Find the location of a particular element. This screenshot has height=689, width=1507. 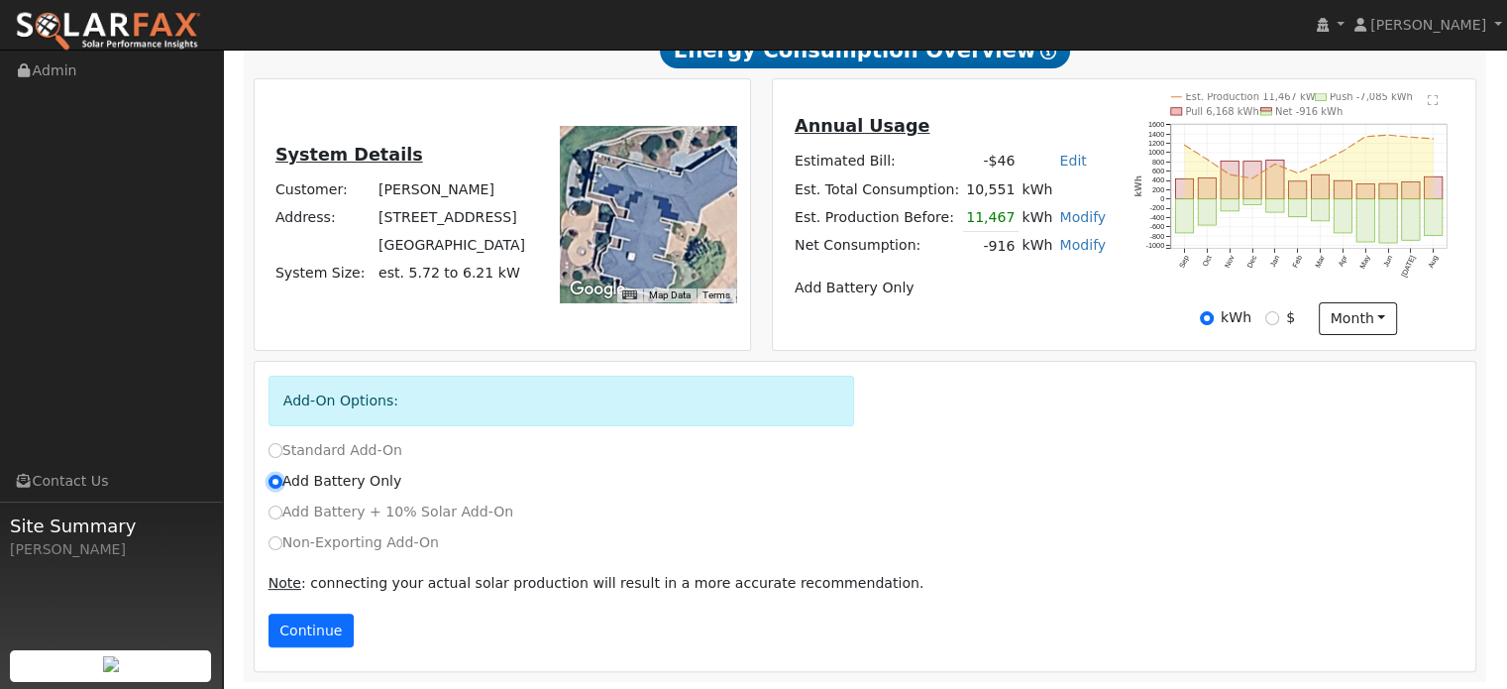

text: Oct is located at coordinates (1207, 261).